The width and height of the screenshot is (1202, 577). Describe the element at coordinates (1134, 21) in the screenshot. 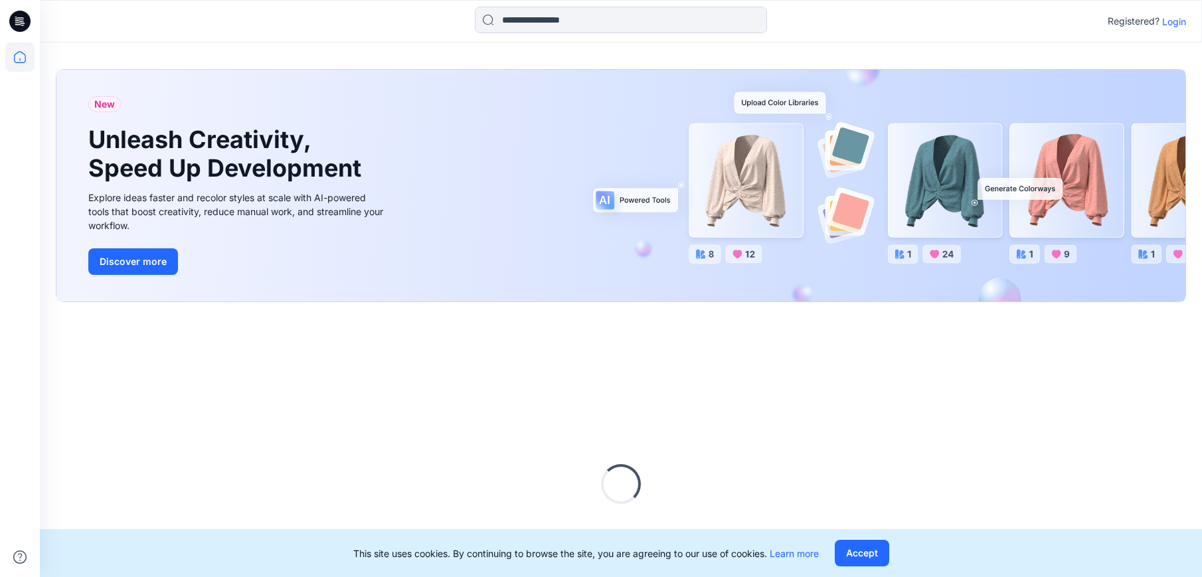

I see `p: Registered?` at that location.